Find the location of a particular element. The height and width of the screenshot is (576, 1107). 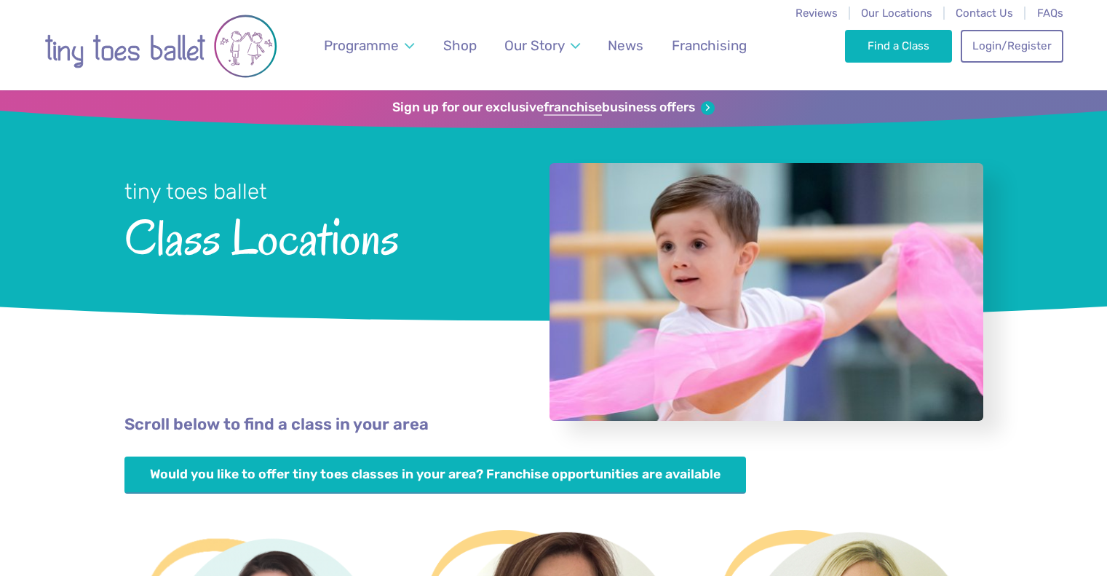

span: Our Story is located at coordinates (534, 45).